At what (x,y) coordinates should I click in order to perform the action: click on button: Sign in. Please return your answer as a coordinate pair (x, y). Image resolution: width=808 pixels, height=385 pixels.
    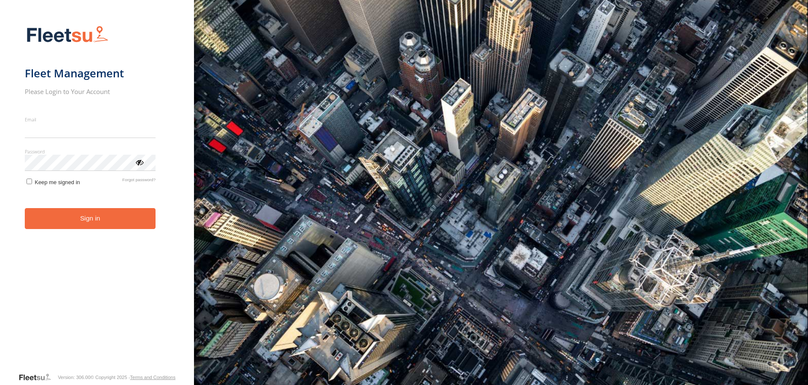
    Looking at the image, I should click on (90, 218).